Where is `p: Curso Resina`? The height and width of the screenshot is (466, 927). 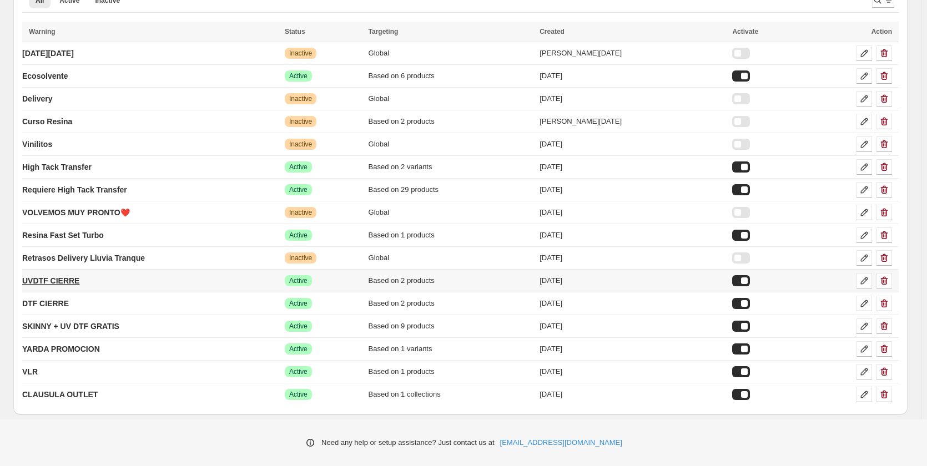 p: Curso Resina is located at coordinates (47, 122).